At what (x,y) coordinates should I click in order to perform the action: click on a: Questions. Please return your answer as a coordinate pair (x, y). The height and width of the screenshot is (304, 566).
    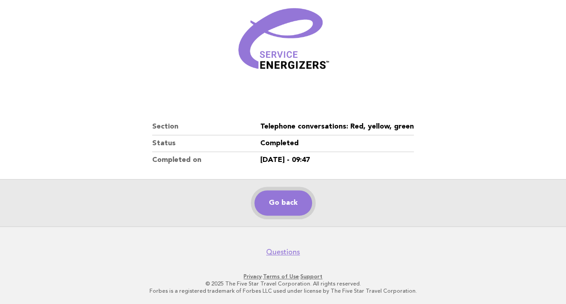
    Looking at the image, I should click on (283, 252).